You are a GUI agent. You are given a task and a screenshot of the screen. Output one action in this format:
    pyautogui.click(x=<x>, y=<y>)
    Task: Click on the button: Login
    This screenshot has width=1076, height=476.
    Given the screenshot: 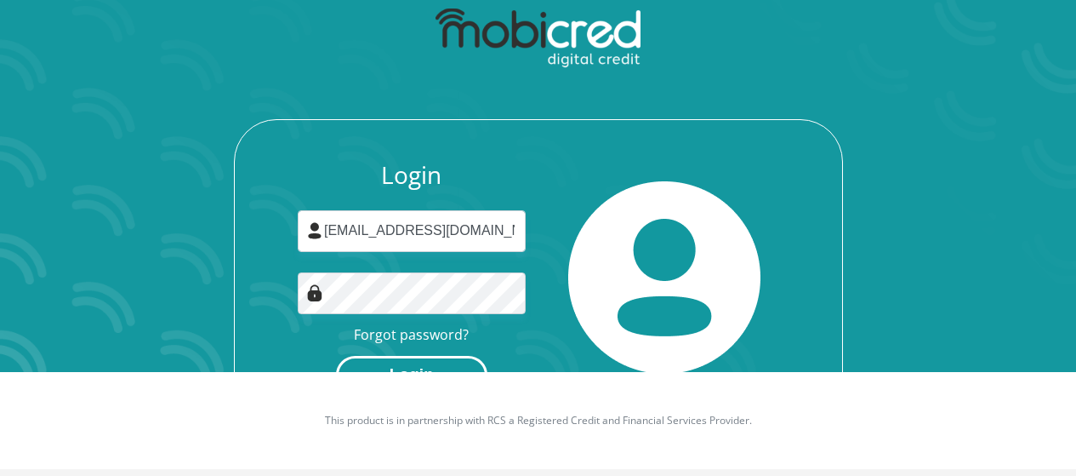 What is the action you would take?
    pyautogui.click(x=412, y=374)
    